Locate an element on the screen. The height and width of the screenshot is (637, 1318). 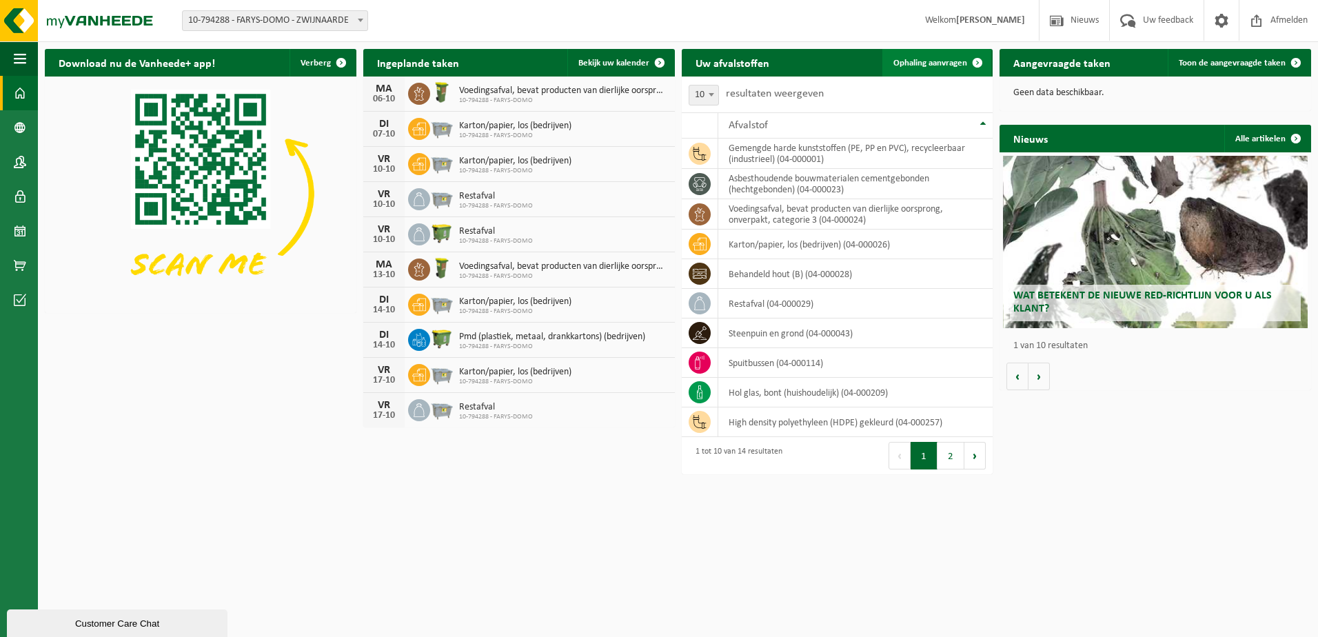
span: Verberg is located at coordinates (316, 63).